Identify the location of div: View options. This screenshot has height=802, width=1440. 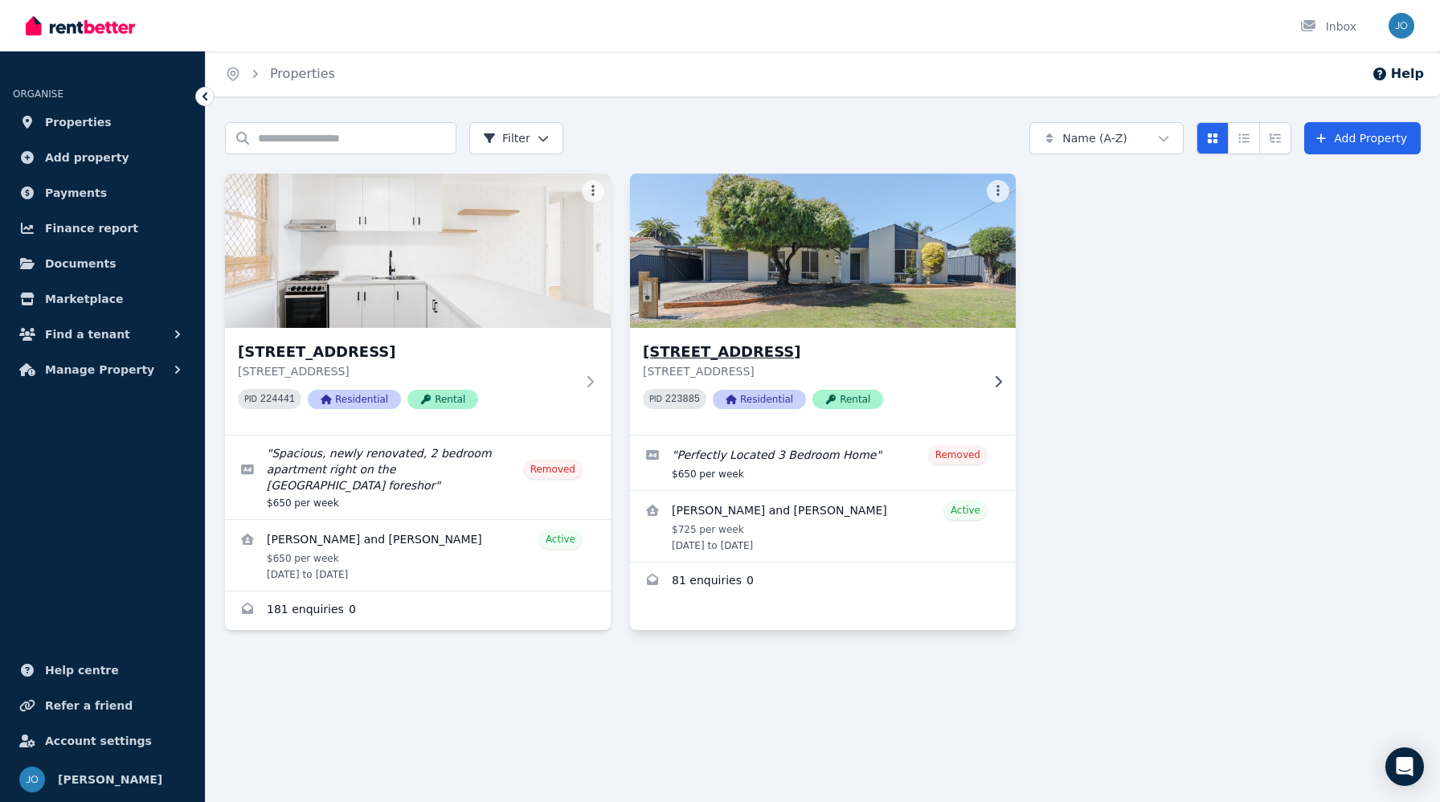
(1244, 138).